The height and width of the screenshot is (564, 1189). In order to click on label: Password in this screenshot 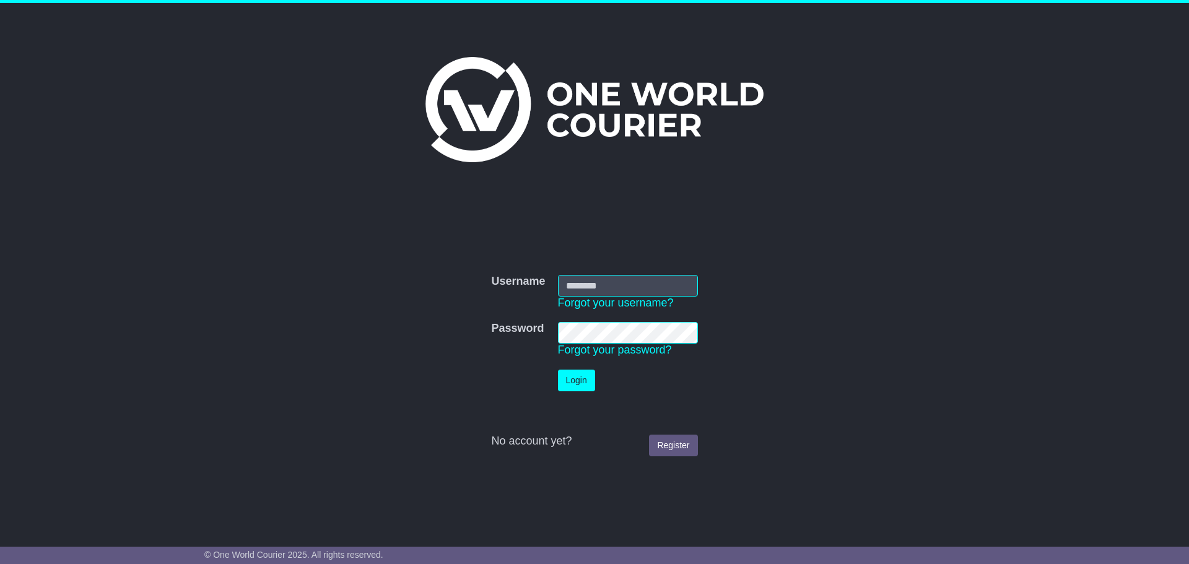, I will do `click(517, 329)`.